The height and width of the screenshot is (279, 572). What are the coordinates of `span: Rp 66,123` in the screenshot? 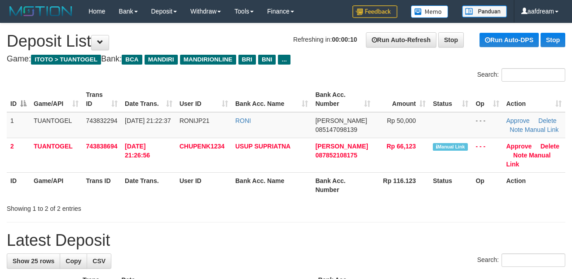 It's located at (401, 146).